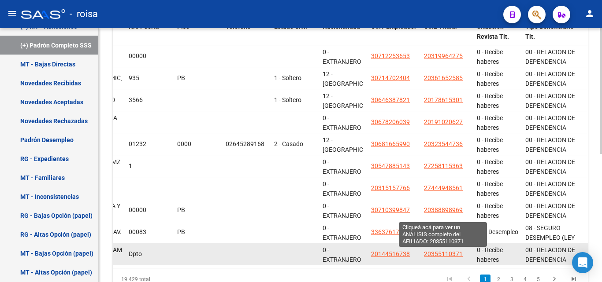 The height and width of the screenshot is (282, 602). I want to click on span: 30714702404, so click(390, 78).